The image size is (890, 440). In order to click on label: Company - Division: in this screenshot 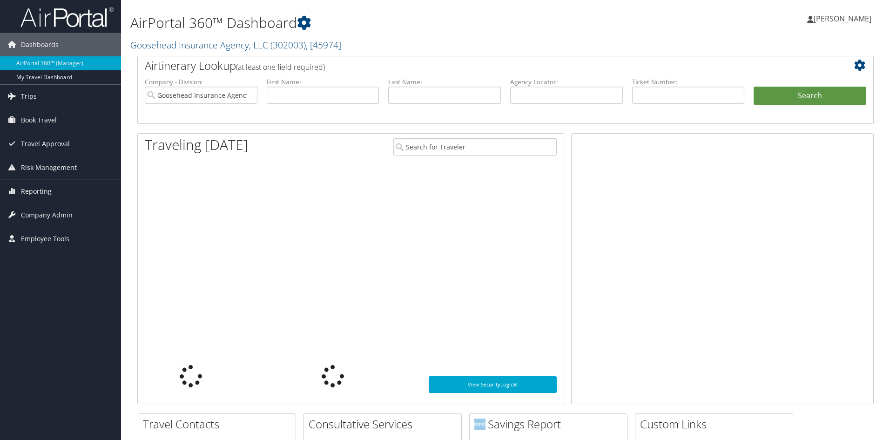, I will do `click(201, 82)`.